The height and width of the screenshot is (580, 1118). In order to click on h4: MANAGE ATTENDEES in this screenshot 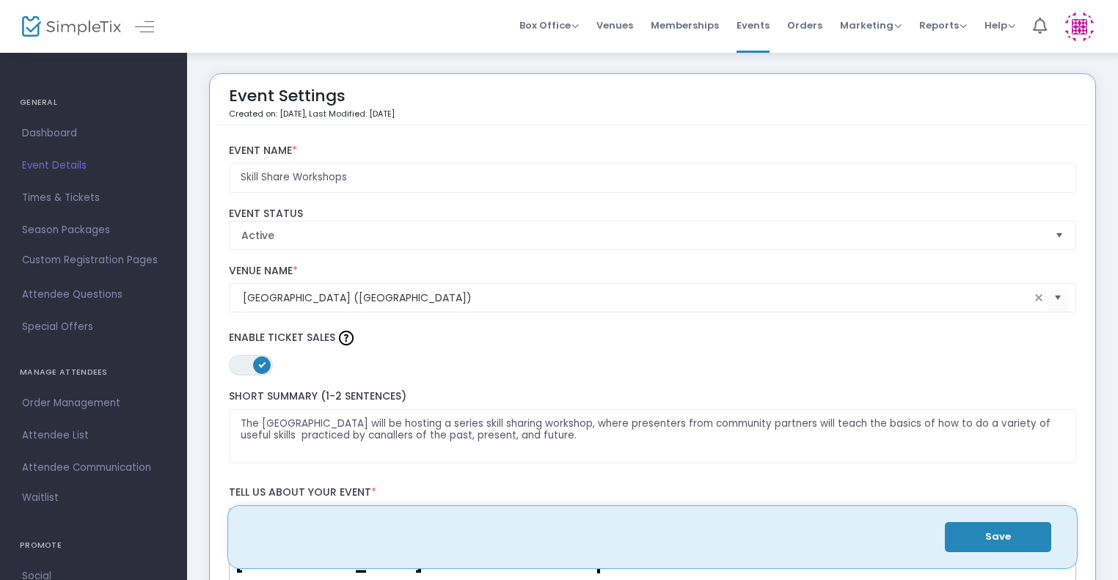, I will do `click(93, 373)`.